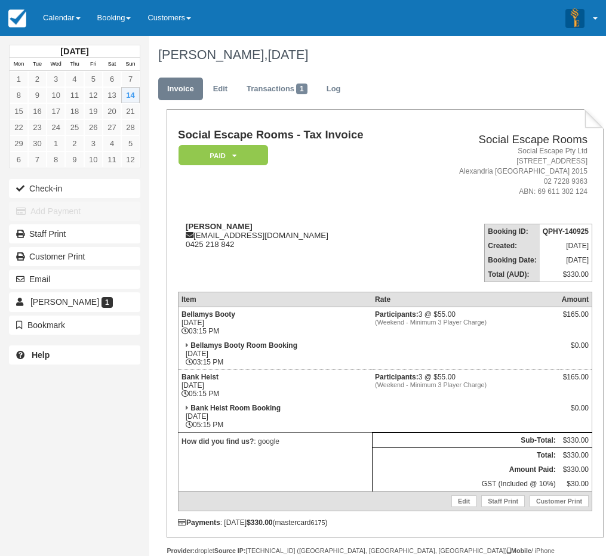 This screenshot has width=606, height=556. I want to click on span: 1, so click(301, 89).